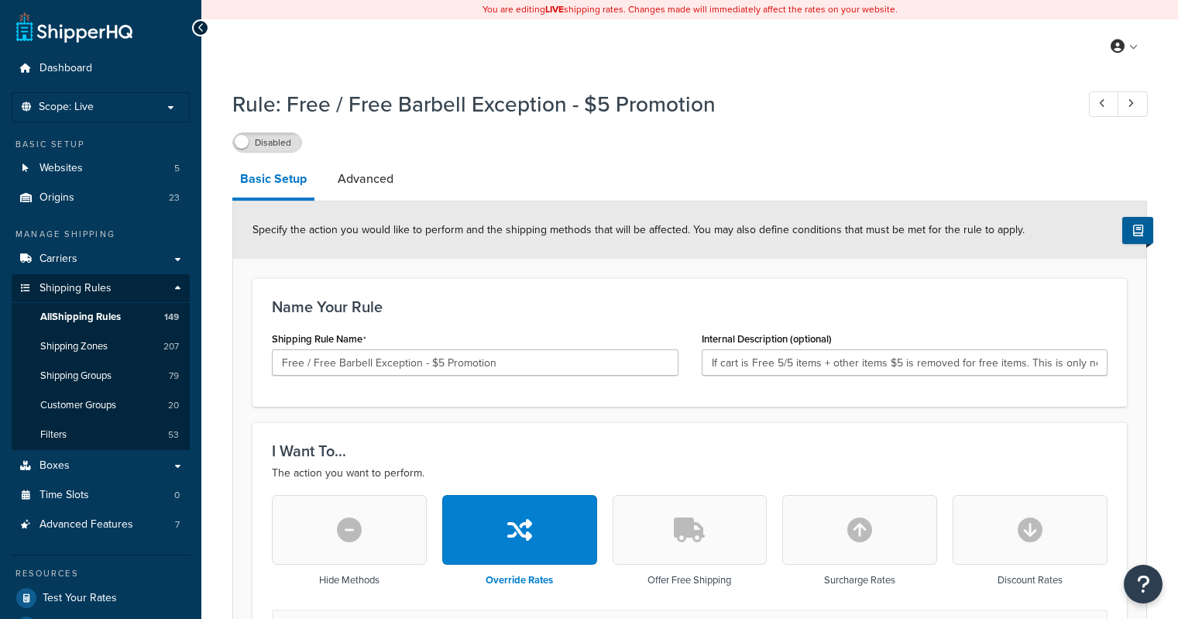 The width and height of the screenshot is (1178, 619). What do you see at coordinates (101, 598) in the screenshot?
I see `a: Test Your Rates` at bounding box center [101, 598].